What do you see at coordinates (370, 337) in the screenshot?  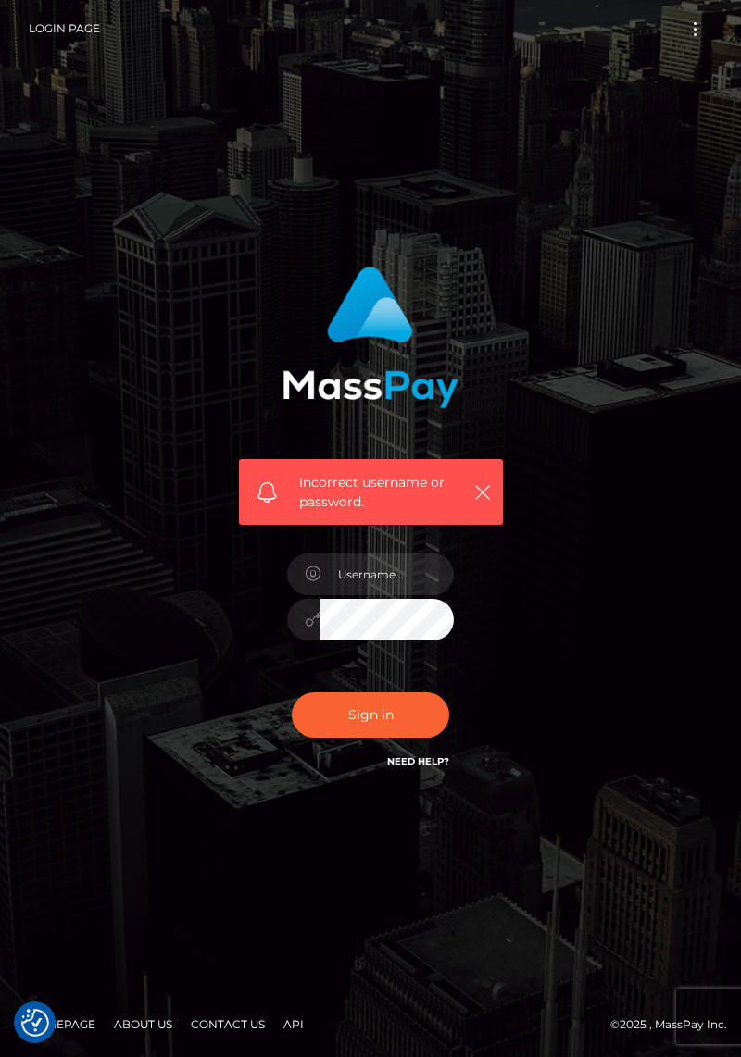 I see `img: MassPay Login` at bounding box center [370, 337].